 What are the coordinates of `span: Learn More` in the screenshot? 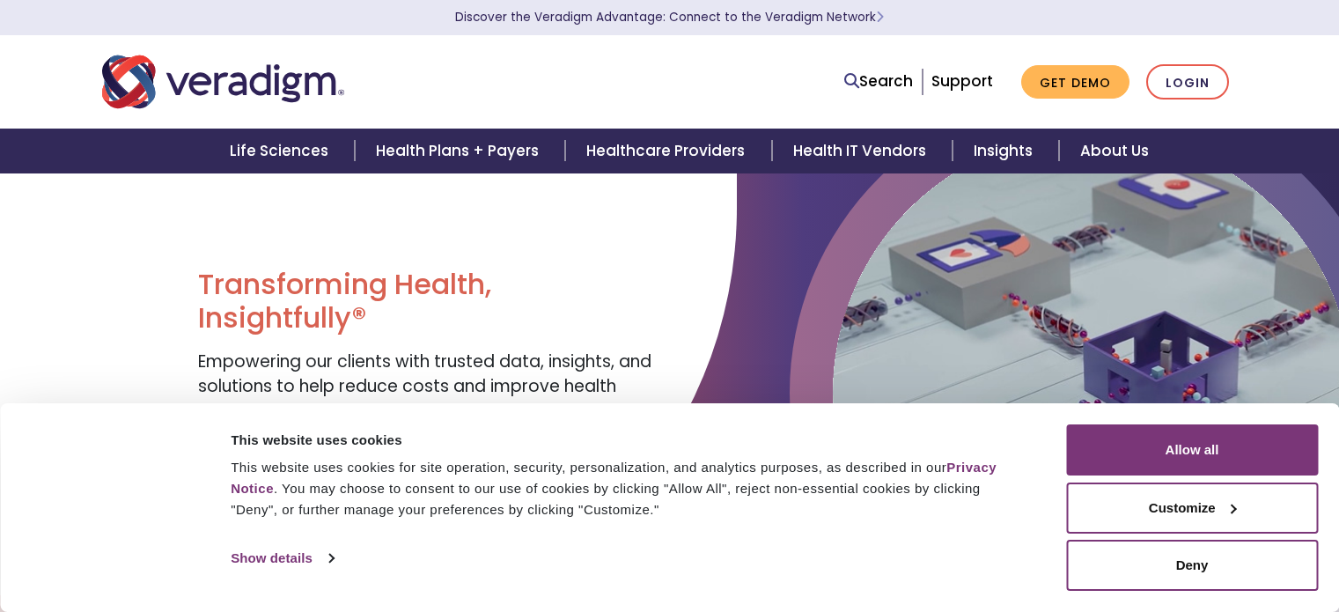 It's located at (880, 17).